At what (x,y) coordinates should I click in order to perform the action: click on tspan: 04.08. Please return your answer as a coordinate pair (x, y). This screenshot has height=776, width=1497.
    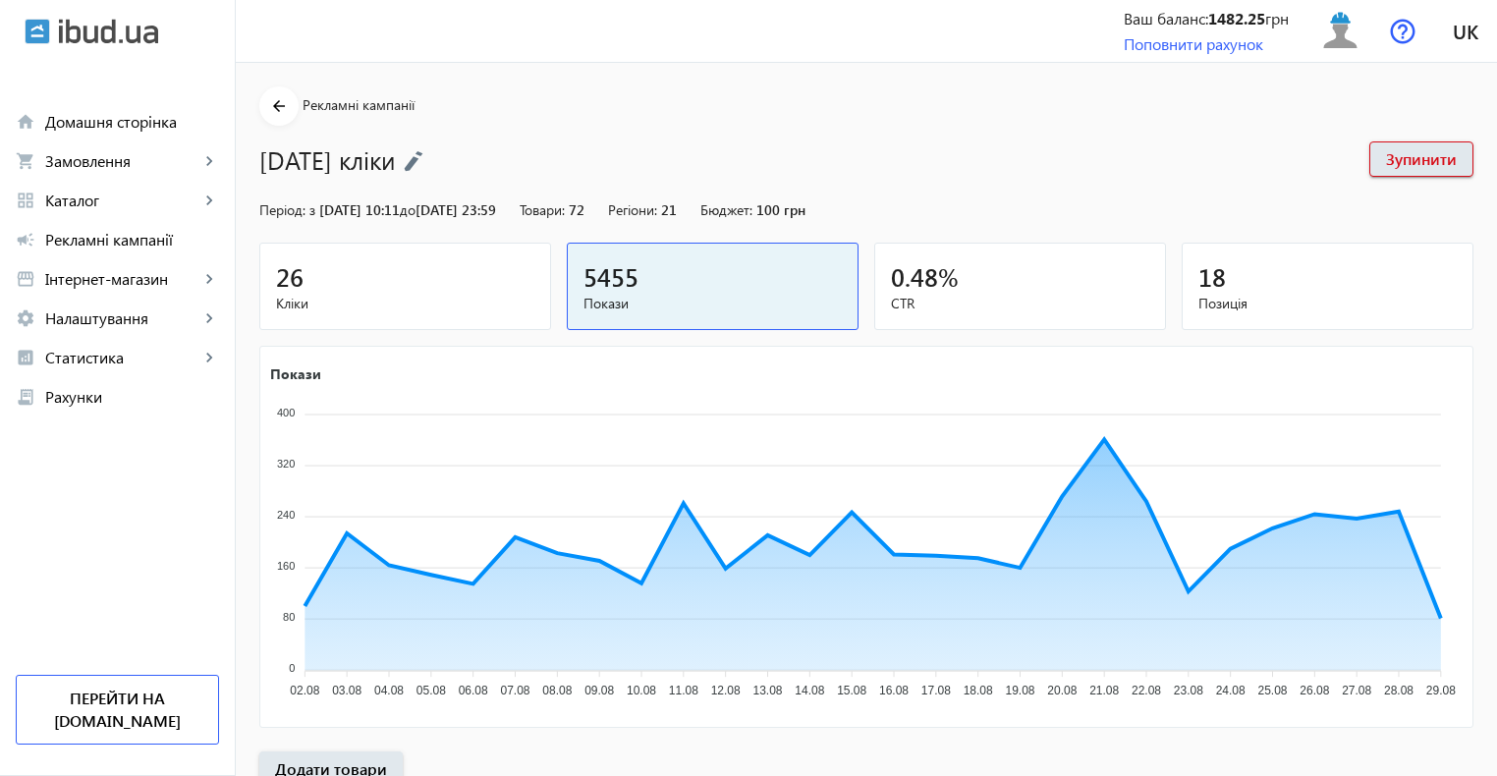
    Looking at the image, I should click on (389, 690).